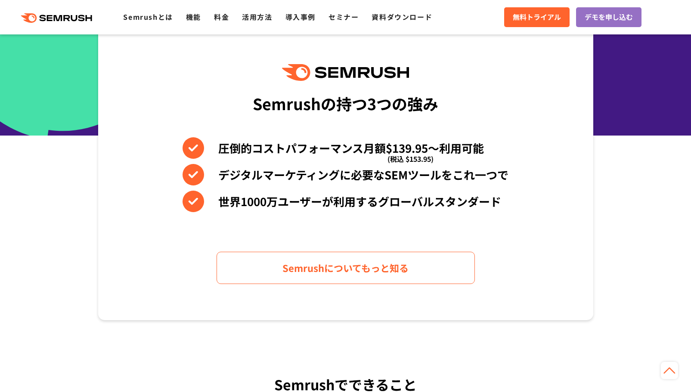 The image size is (691, 392). I want to click on a: 活用方法, so click(257, 17).